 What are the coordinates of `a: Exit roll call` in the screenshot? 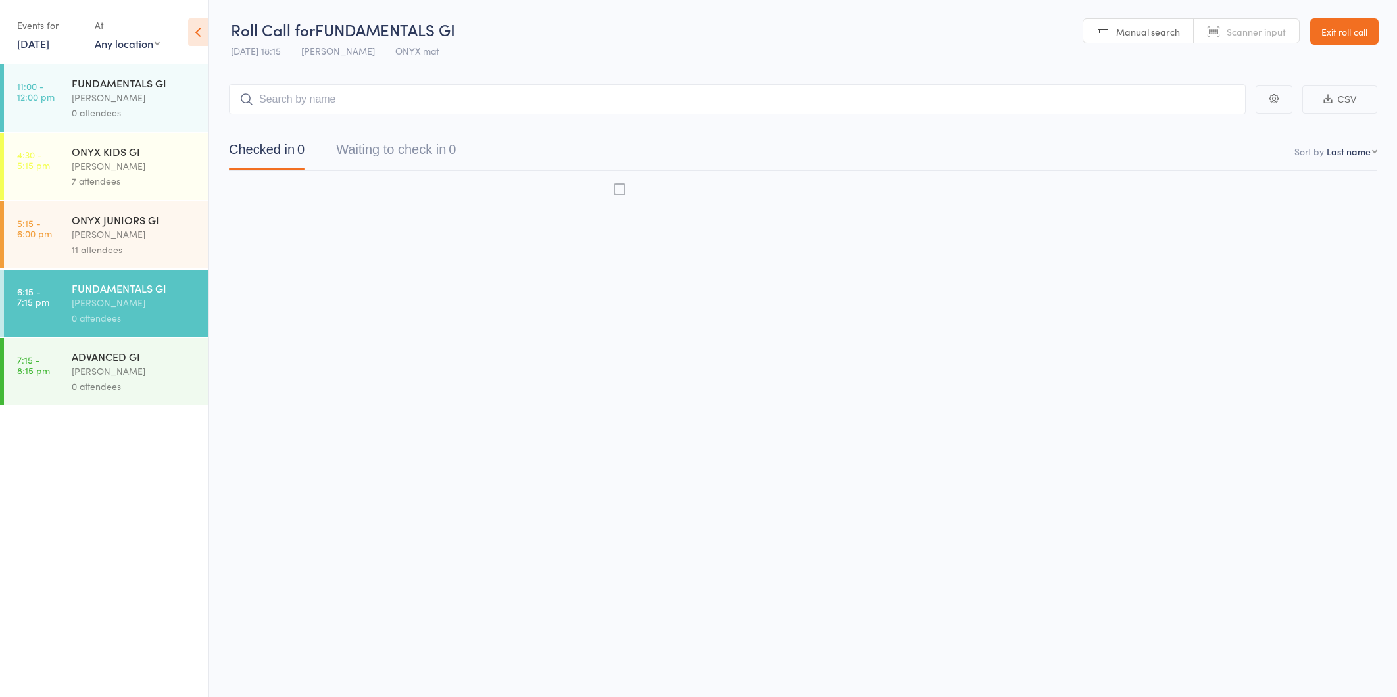 It's located at (1344, 32).